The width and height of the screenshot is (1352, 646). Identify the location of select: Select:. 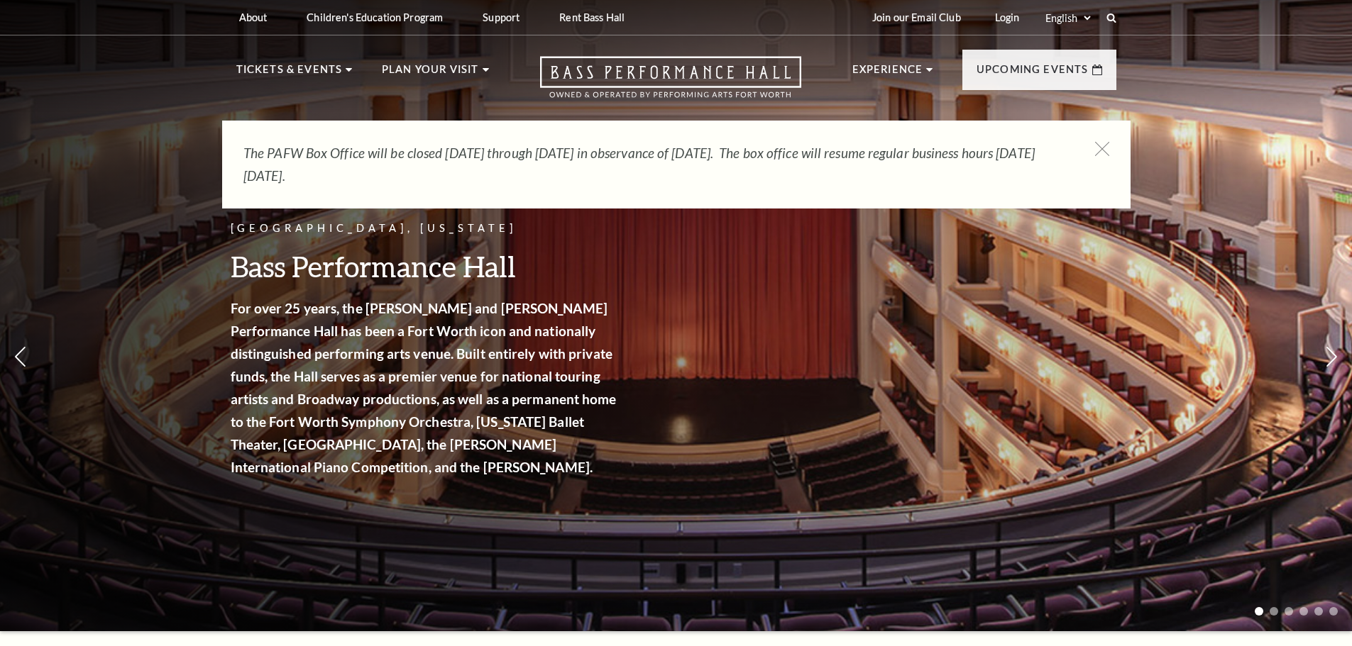
(1067, 18).